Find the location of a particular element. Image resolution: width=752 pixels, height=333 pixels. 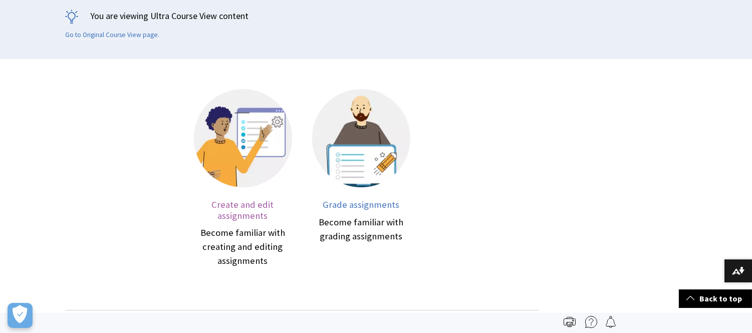

a: Back to top is located at coordinates (715, 299).